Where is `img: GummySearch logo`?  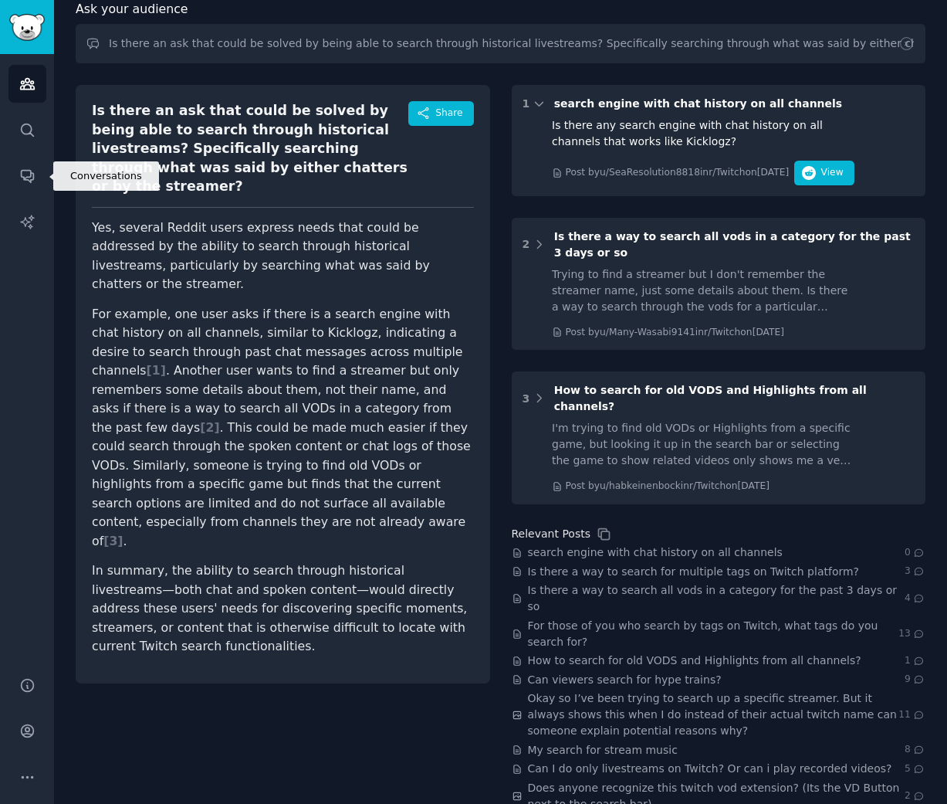
img: GummySearch logo is located at coordinates (27, 27).